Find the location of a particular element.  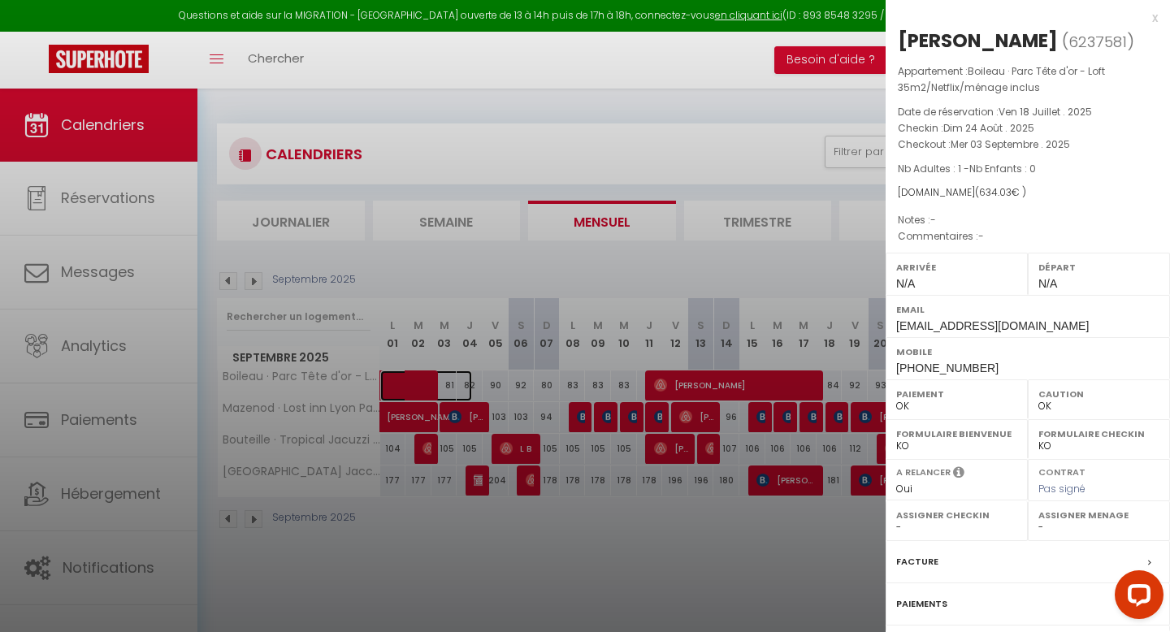

label: Paiement is located at coordinates (956, 394).